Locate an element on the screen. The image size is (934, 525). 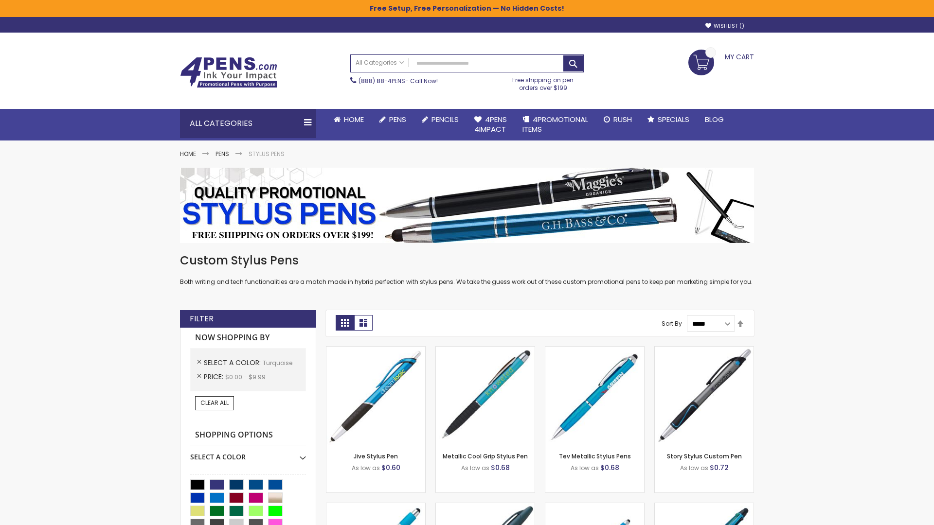
span: Clear All is located at coordinates (215, 403).